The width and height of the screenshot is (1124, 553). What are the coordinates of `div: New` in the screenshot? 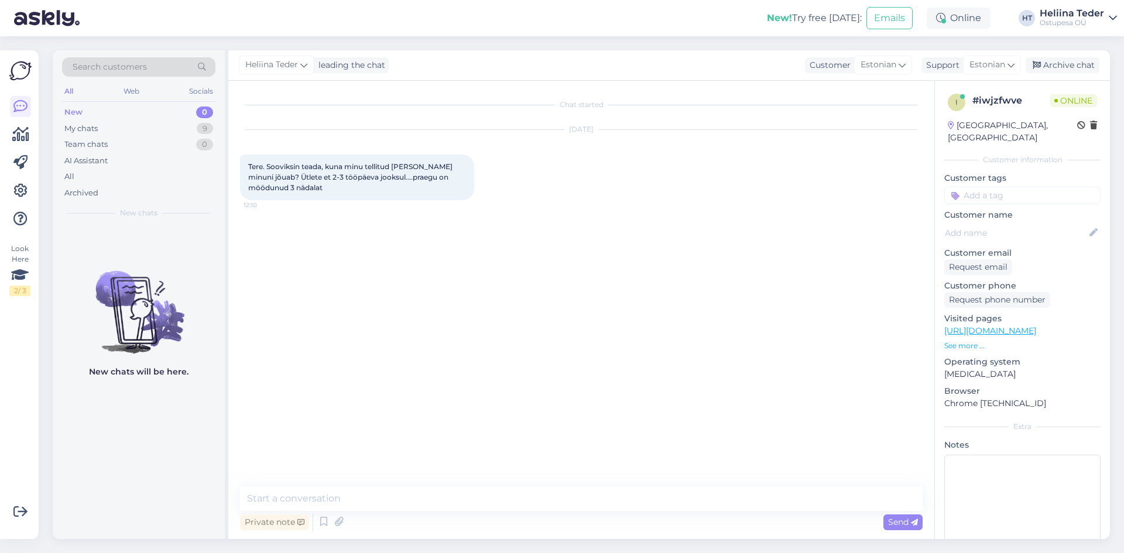 It's located at (73, 112).